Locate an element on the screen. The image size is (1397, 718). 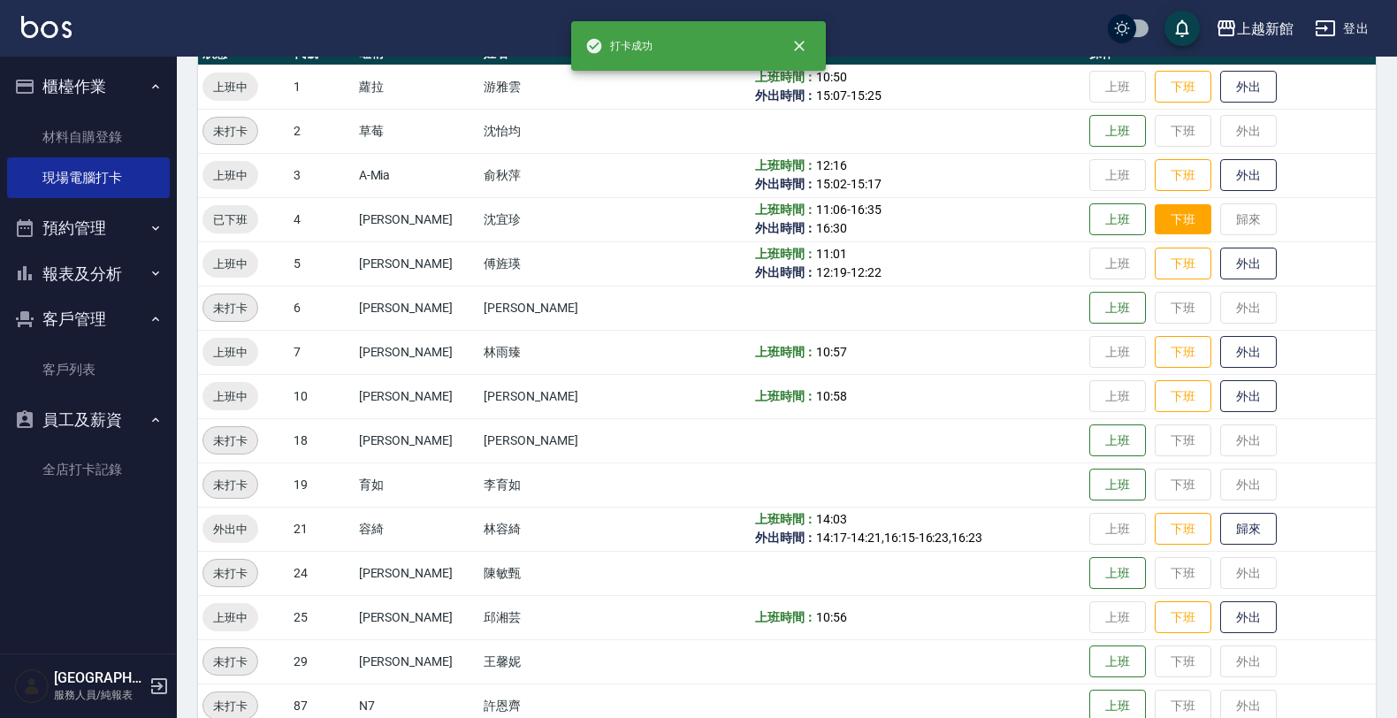
span: 外出中 is located at coordinates (230, 529).